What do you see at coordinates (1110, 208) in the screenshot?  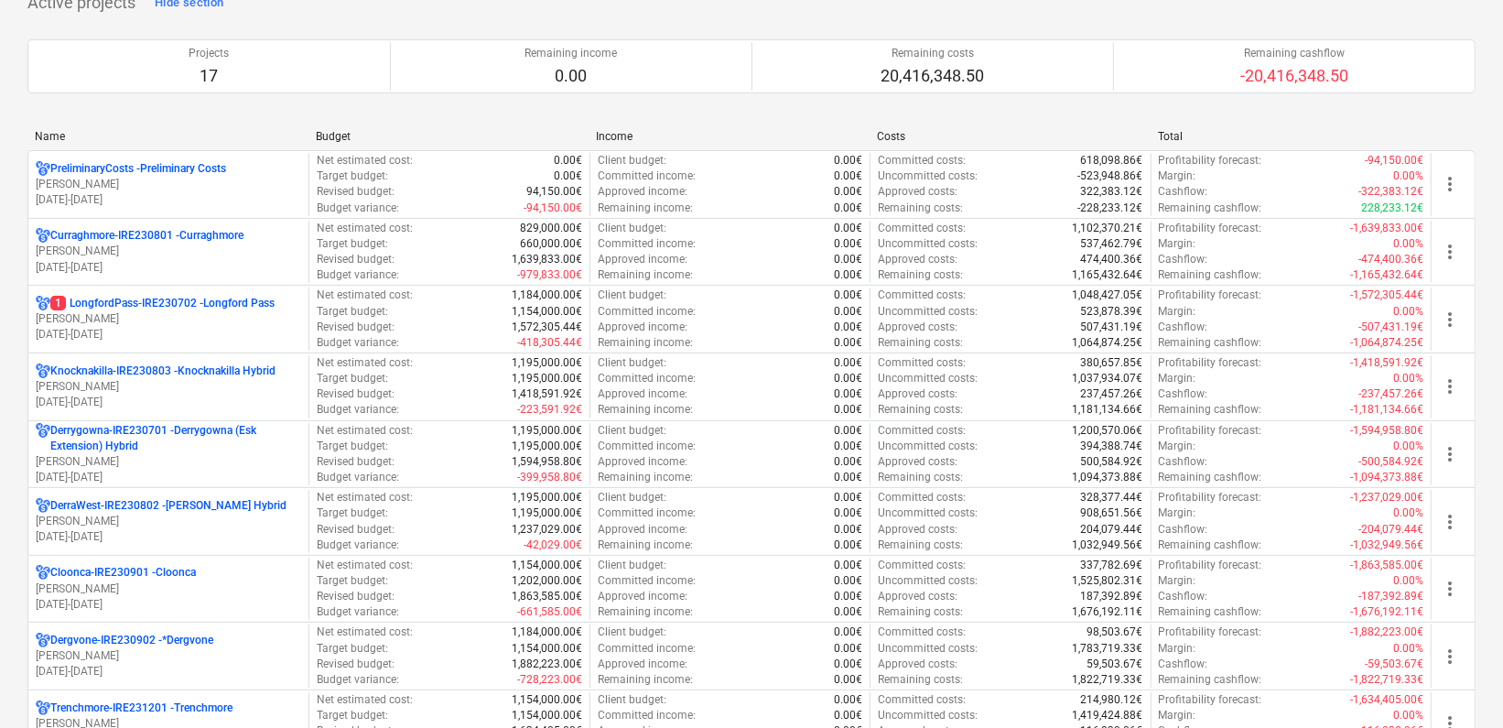 I see `p: -228,233.12€` at bounding box center [1110, 208].